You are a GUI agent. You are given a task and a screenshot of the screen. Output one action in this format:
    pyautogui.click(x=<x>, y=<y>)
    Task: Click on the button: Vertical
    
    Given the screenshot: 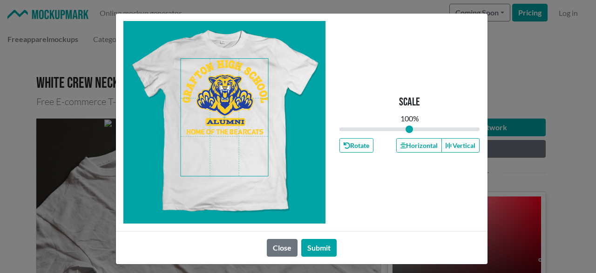 What is the action you would take?
    pyautogui.click(x=461, y=145)
    